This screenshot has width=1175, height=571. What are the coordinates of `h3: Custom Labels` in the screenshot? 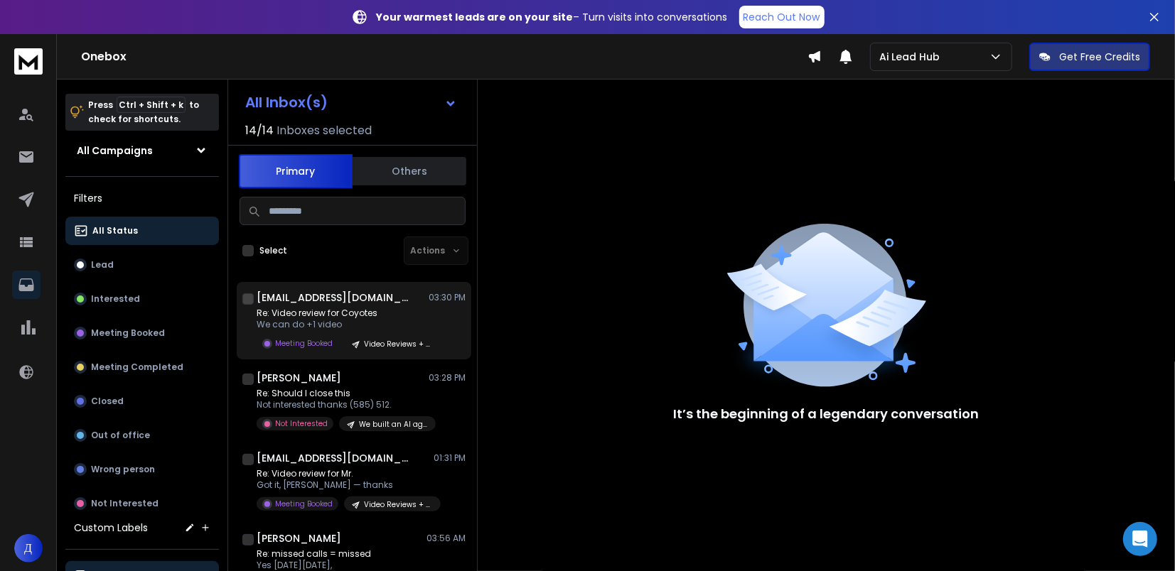 It's located at (111, 528).